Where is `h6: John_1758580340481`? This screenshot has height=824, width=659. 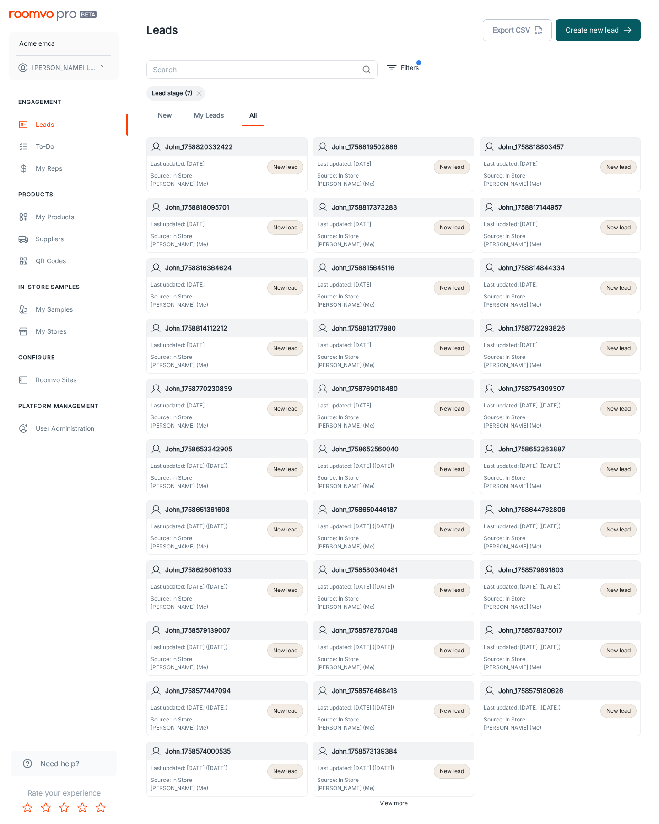 h6: John_1758580340481 is located at coordinates (401, 570).